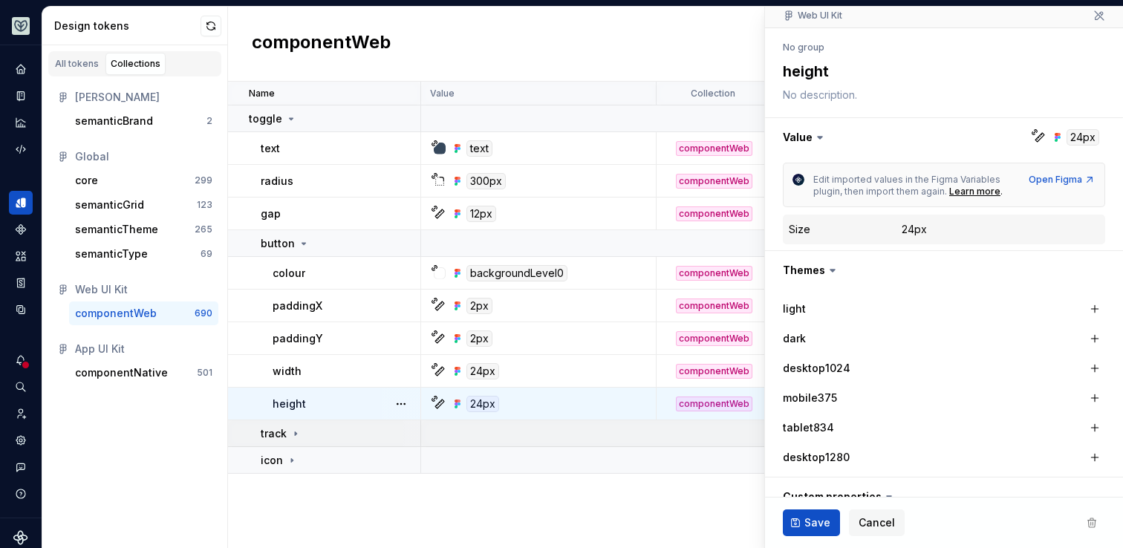  I want to click on a: Code automation, so click(21, 149).